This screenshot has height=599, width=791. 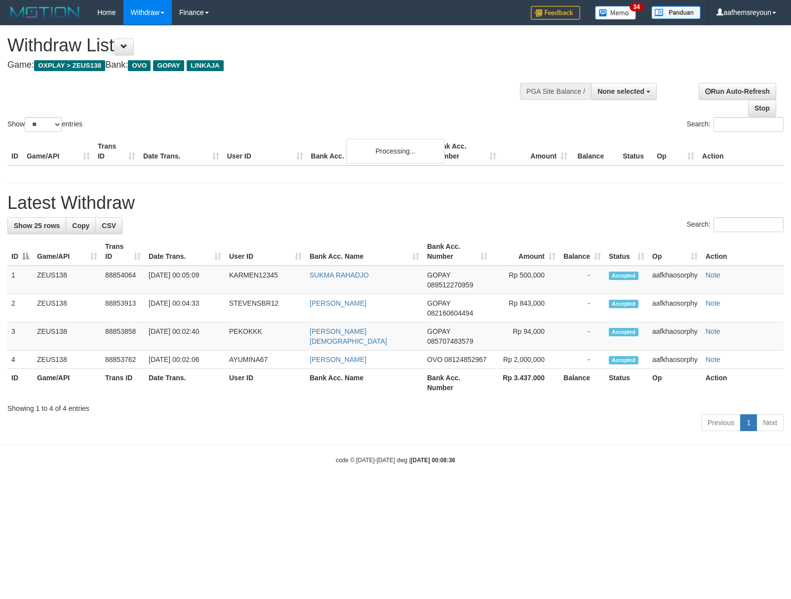 What do you see at coordinates (265, 151) in the screenshot?
I see `th: User ID` at bounding box center [265, 151].